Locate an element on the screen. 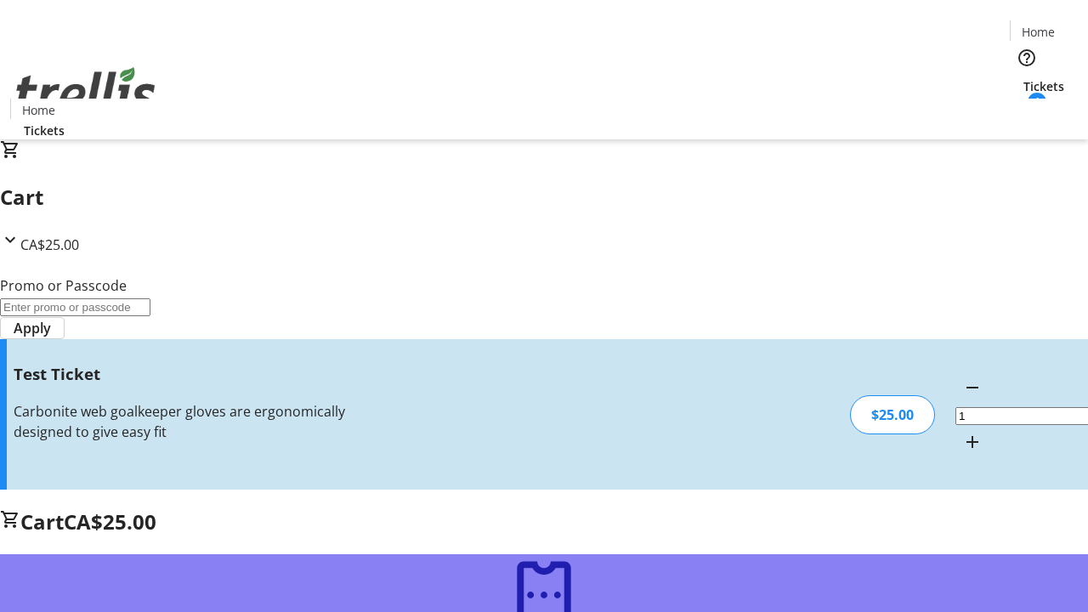  img: Orient E2E Organization xzK6rAxTjD's Logo is located at coordinates (86, 91).